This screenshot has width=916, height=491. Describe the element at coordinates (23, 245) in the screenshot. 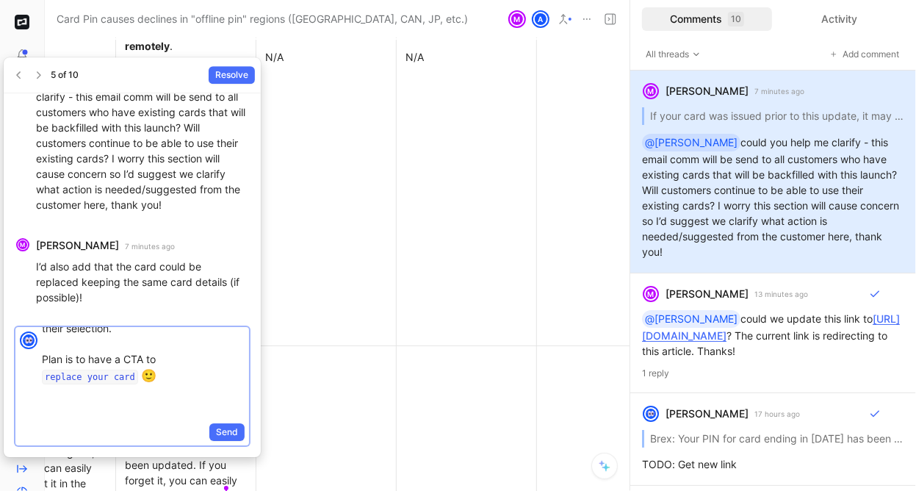

I see `div: M` at that location.